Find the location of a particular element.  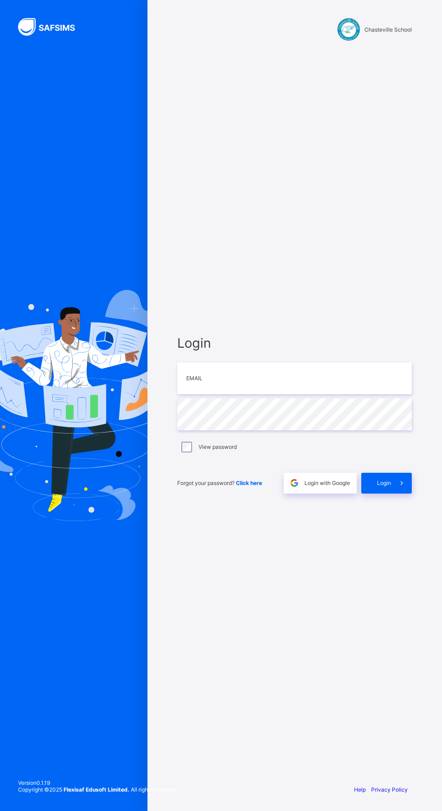

span: Version 0.1.19 is located at coordinates (97, 782).